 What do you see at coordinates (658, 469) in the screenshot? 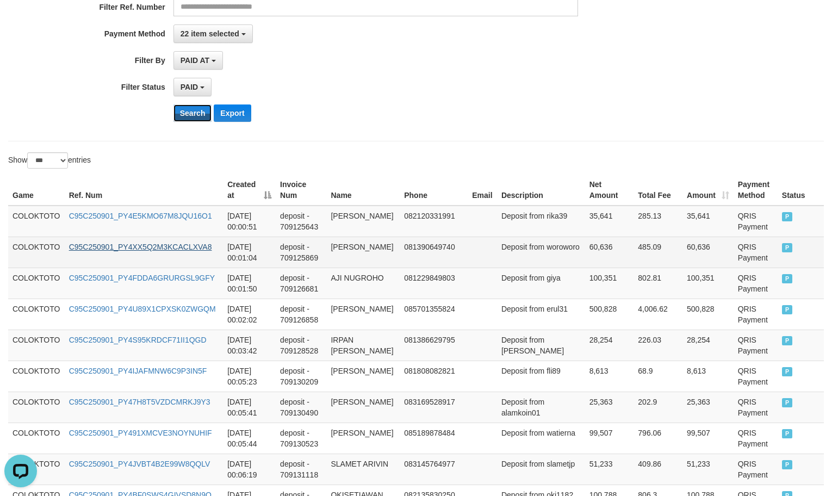
I see `td: 409.86` at bounding box center [658, 469].